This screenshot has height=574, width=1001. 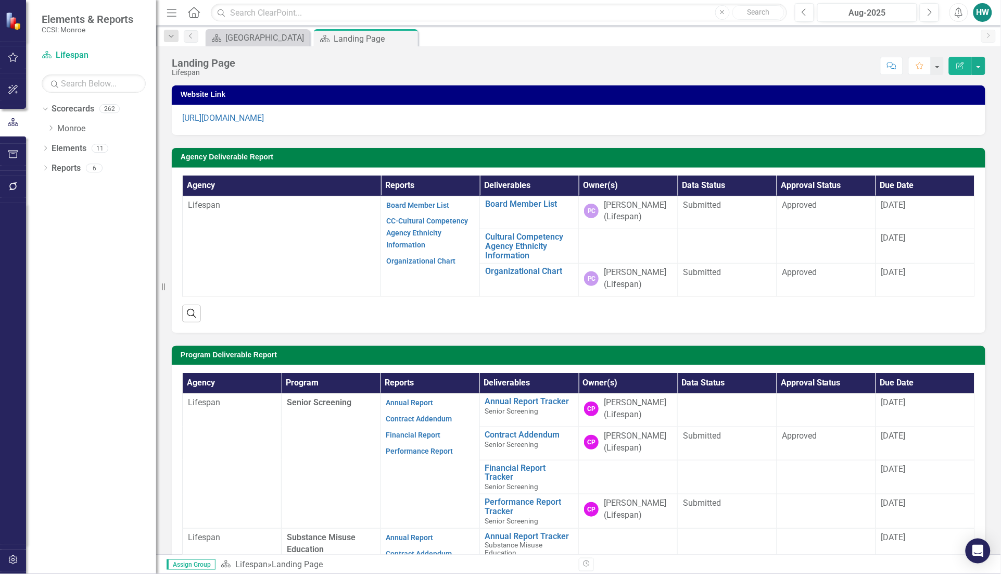 I want to click on a: Scorecards, so click(x=73, y=109).